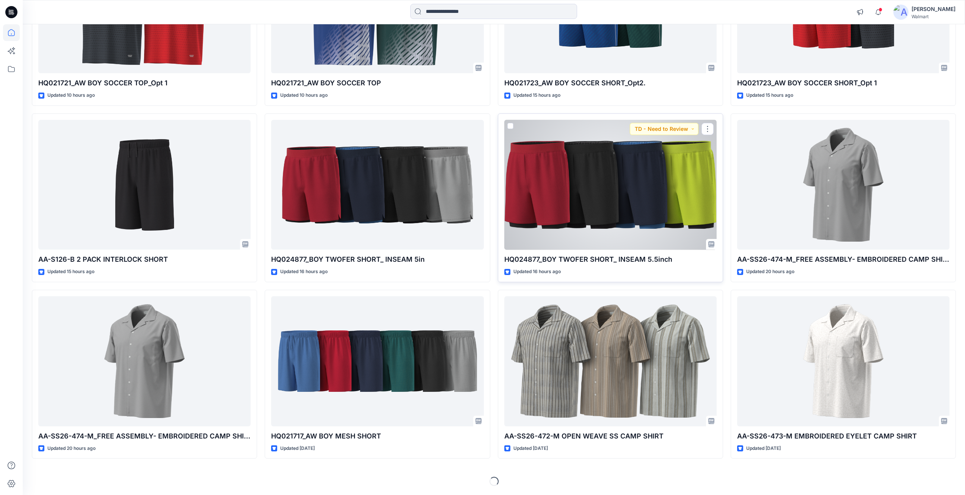  I want to click on a: HQ021717_AW BOY MESH SHORT, so click(377, 361).